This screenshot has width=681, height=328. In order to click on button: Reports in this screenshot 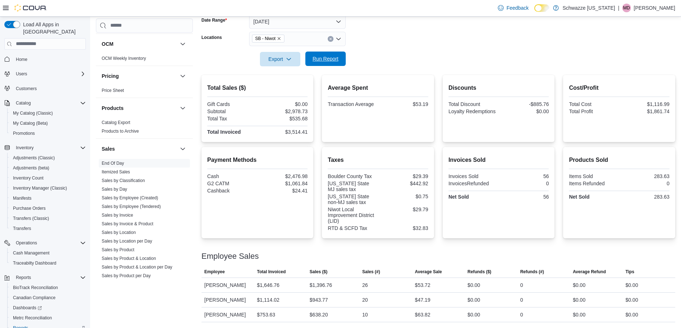, I will do `click(23, 278)`.